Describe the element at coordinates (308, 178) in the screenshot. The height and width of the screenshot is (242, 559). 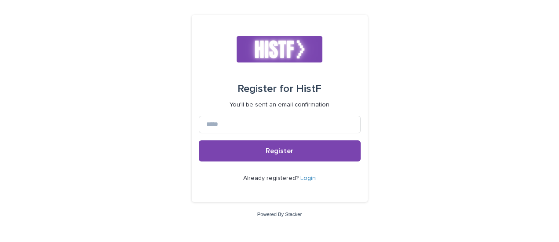
I see `a: Login` at that location.